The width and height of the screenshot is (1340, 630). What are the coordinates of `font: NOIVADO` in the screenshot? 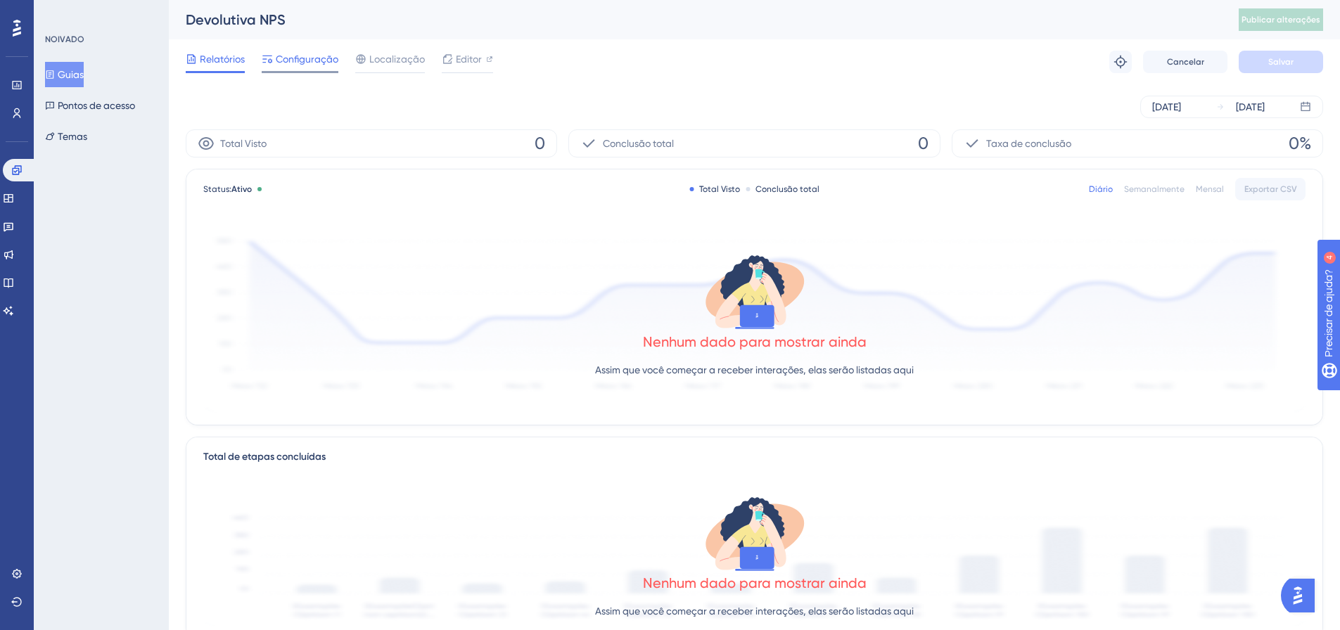 It's located at (65, 39).